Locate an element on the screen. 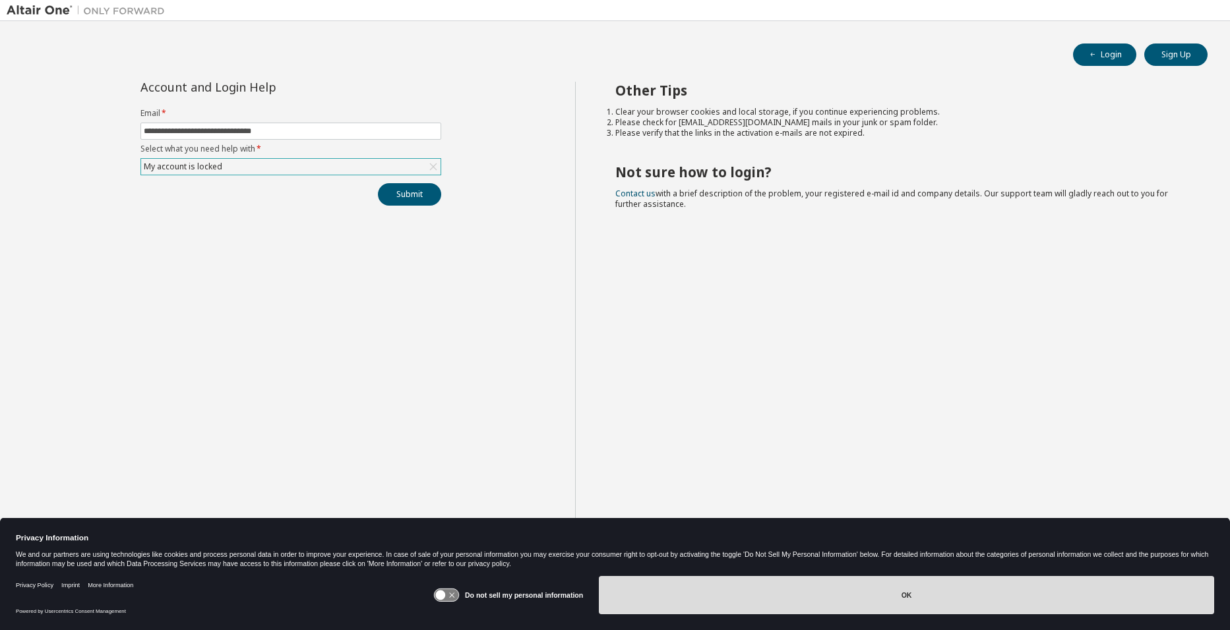  a: Contact us is located at coordinates (635, 193).